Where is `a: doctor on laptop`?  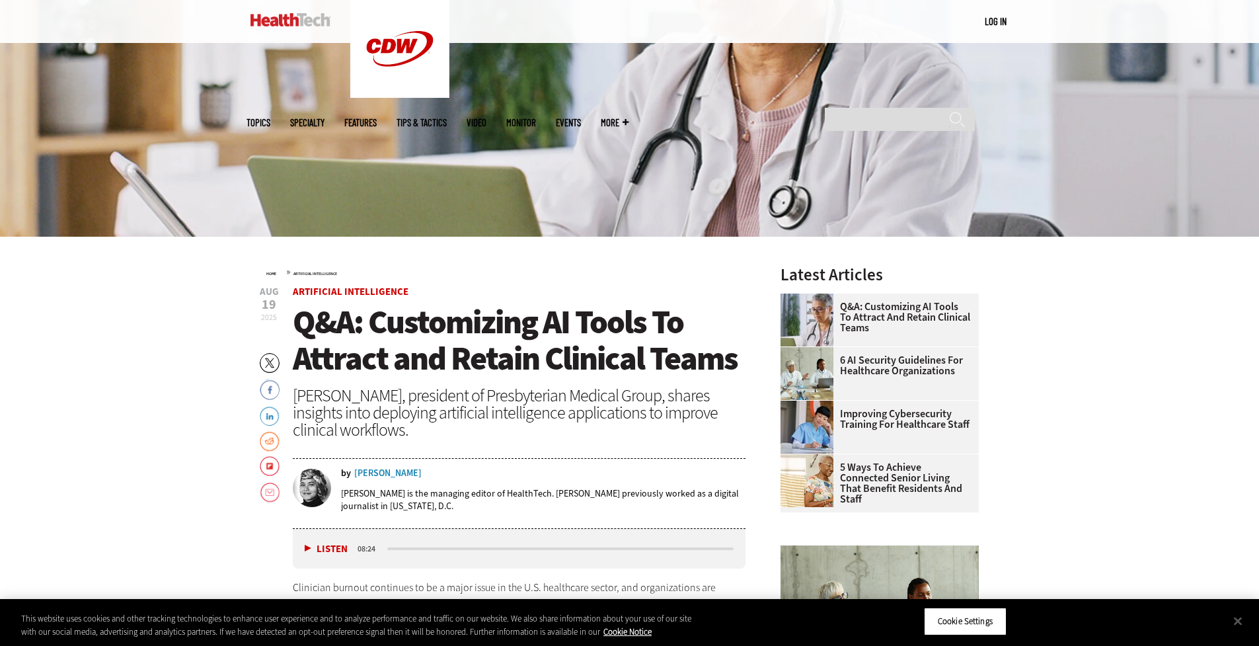 a: doctor on laptop is located at coordinates (810, 299).